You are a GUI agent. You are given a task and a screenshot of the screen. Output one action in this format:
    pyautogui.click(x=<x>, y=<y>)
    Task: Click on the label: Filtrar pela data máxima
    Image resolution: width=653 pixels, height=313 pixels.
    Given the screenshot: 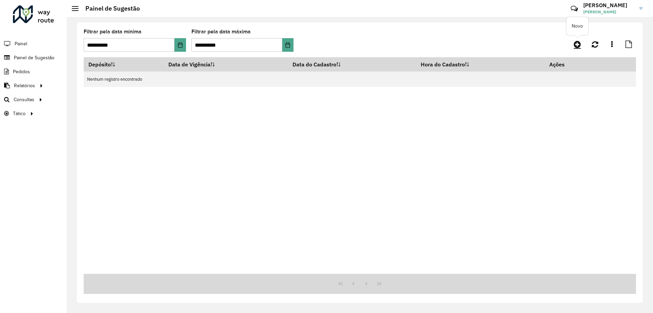 What is the action you would take?
    pyautogui.click(x=221, y=32)
    